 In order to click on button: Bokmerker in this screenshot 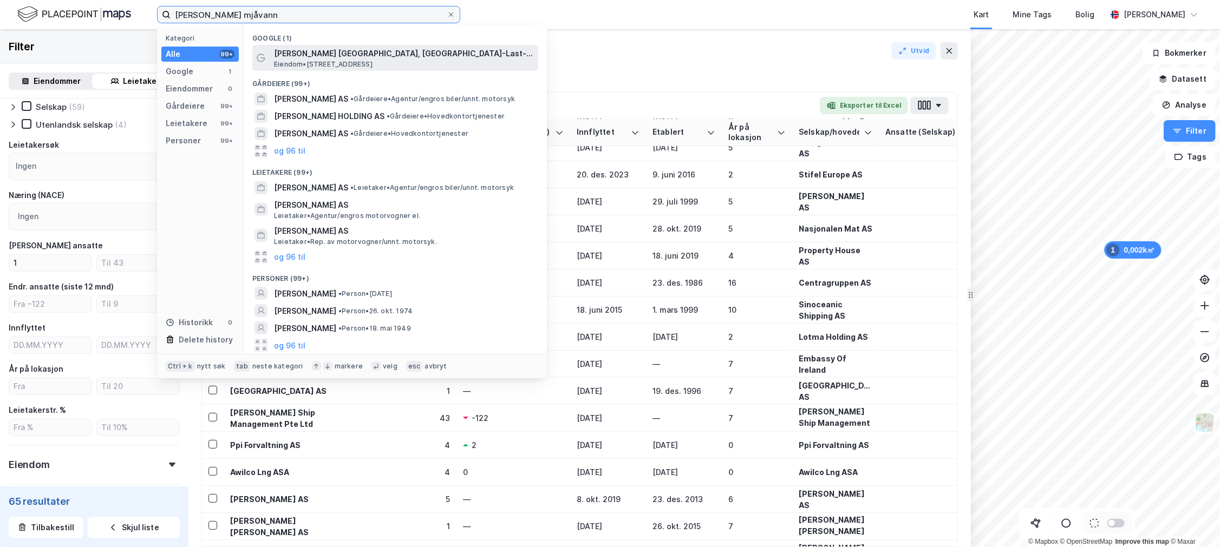, I will do `click(1178, 53)`.